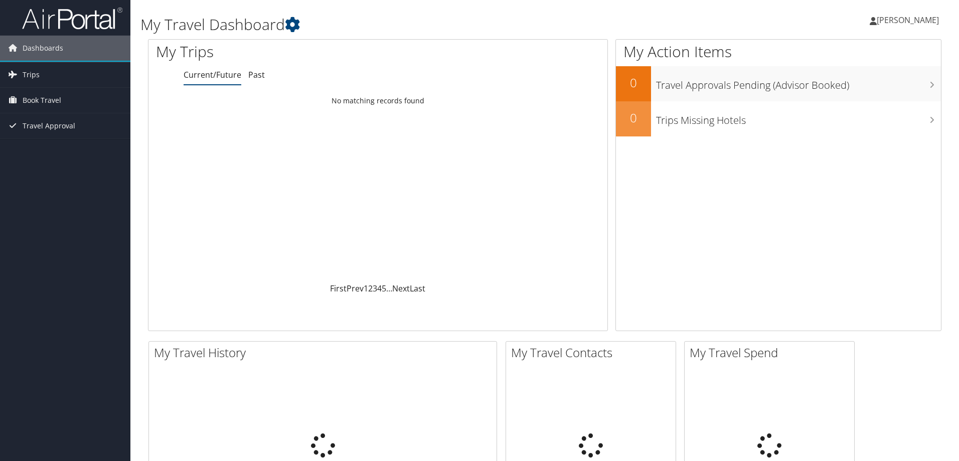 This screenshot has height=461, width=959. Describe the element at coordinates (799, 83) in the screenshot. I see `h3: Travel Approvals Pending (Advisor Booked)` at that location.